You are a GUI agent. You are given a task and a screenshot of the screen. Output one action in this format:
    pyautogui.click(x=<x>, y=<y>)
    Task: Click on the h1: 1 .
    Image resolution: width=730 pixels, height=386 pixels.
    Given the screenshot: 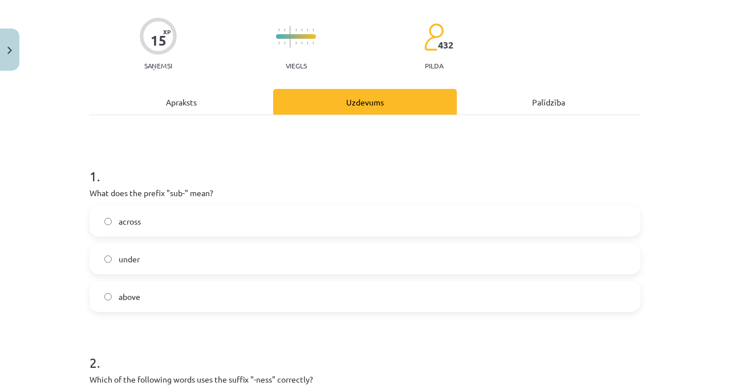 What is the action you would take?
    pyautogui.click(x=365, y=166)
    